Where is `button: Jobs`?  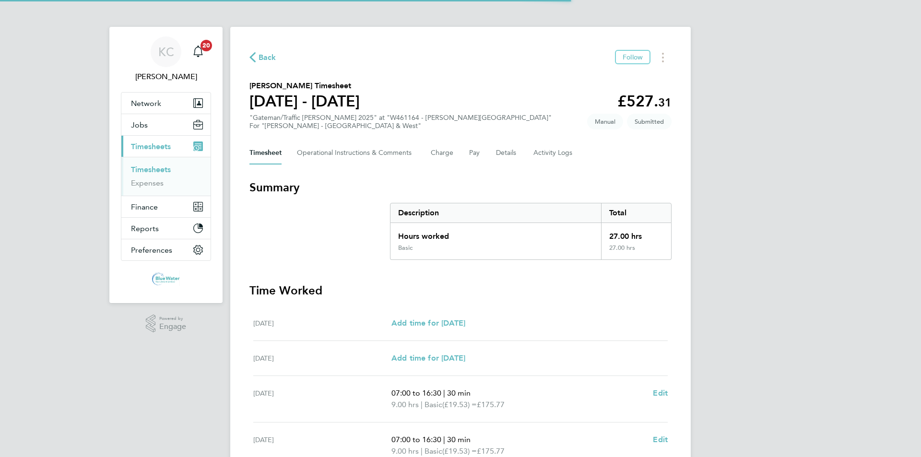 button: Jobs is located at coordinates (166, 125).